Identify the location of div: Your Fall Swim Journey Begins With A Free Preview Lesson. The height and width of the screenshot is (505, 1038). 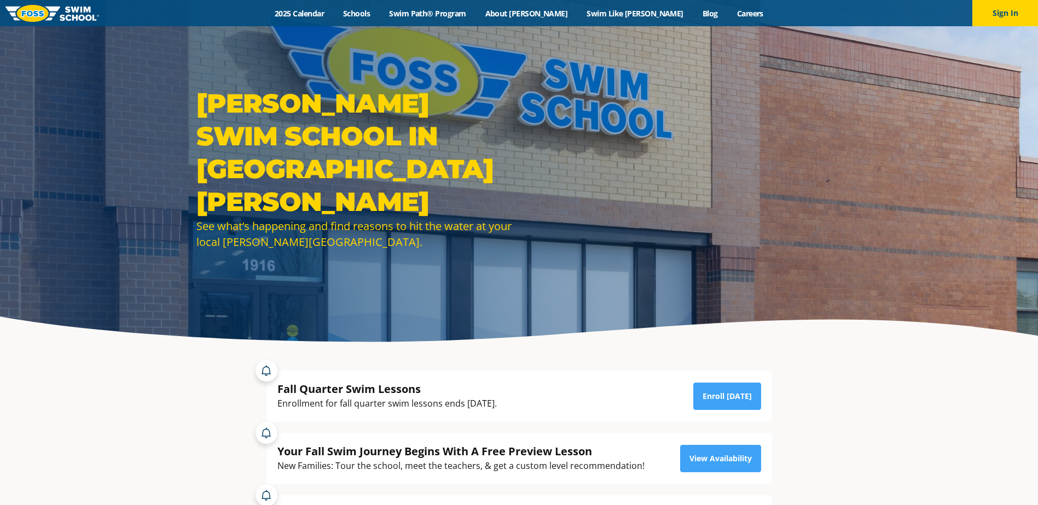
(461, 451).